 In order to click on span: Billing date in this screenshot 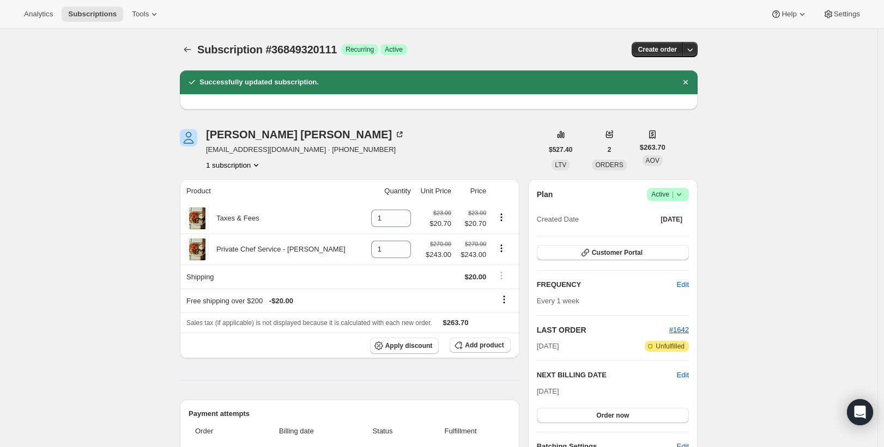, I will do `click(296, 432)`.